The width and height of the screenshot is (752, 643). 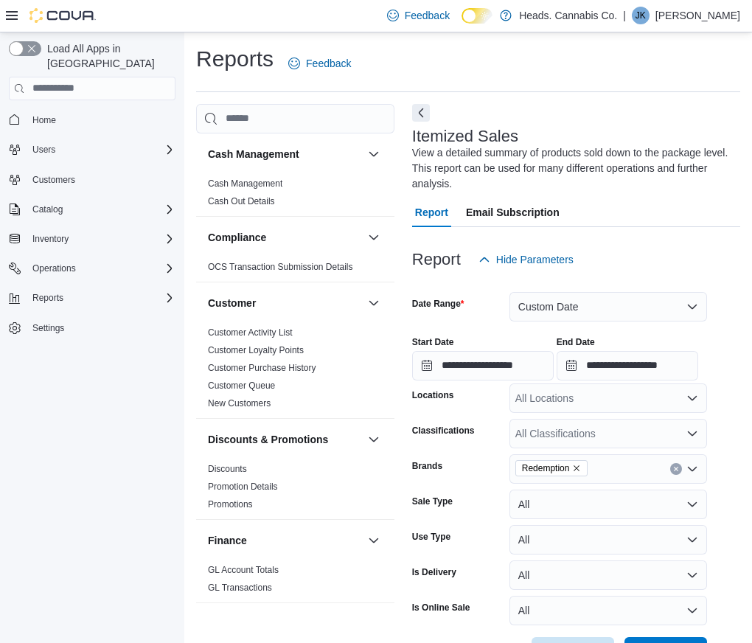 I want to click on h3: Compliance, so click(x=237, y=237).